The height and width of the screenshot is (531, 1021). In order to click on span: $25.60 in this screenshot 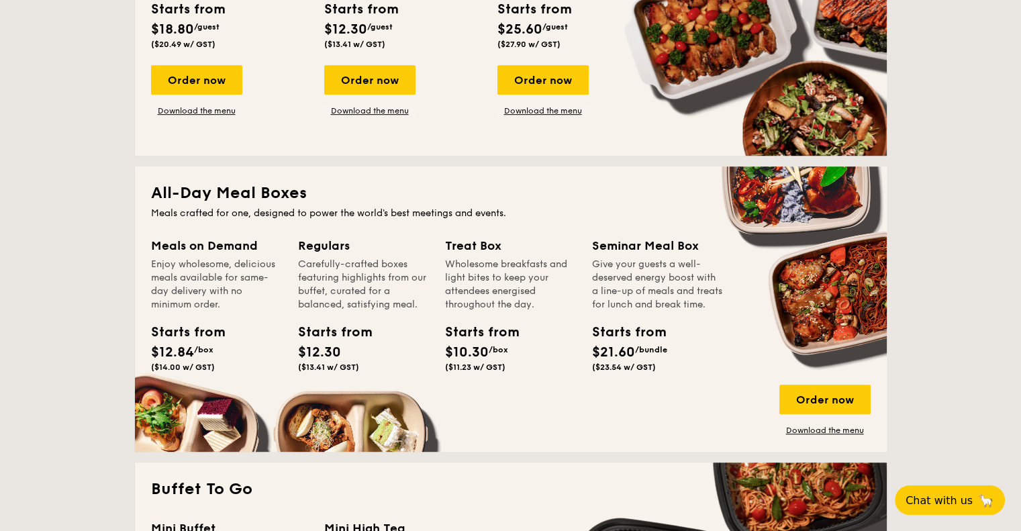, I will do `click(520, 30)`.